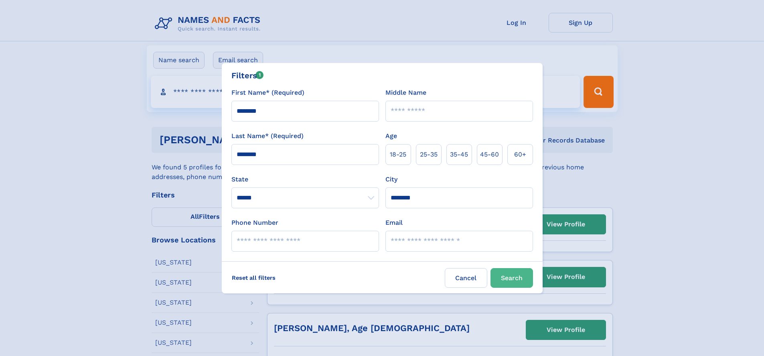 Image resolution: width=764 pixels, height=356 pixels. What do you see at coordinates (406, 93) in the screenshot?
I see `label: Middle Name` at bounding box center [406, 93].